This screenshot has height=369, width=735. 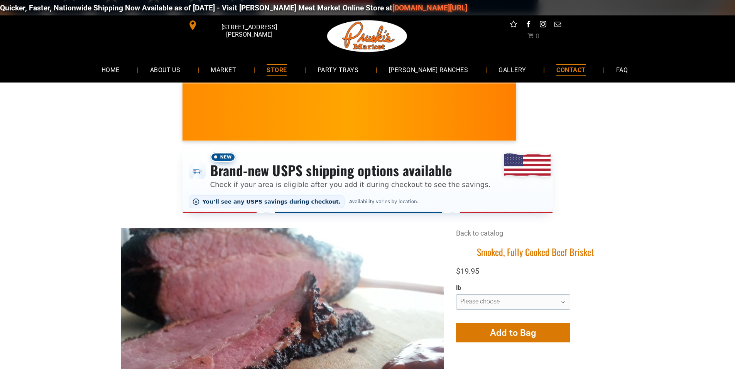 What do you see at coordinates (543, 25) in the screenshot?
I see `a: instagram` at bounding box center [543, 25].